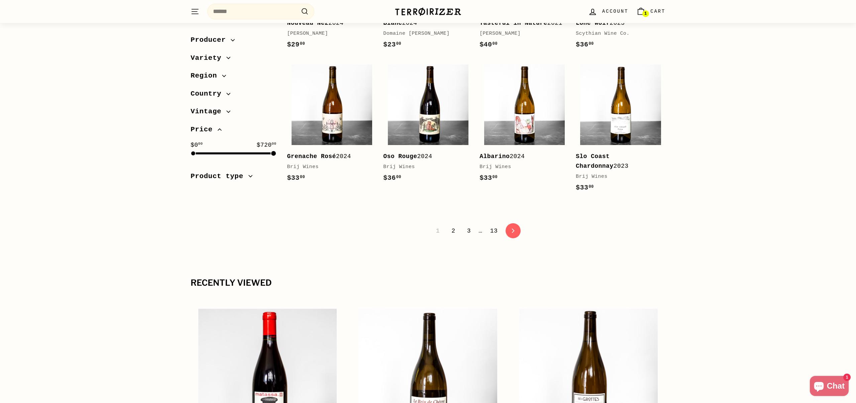  What do you see at coordinates (208, 94) in the screenshot?
I see `span: Country` at bounding box center [208, 94].